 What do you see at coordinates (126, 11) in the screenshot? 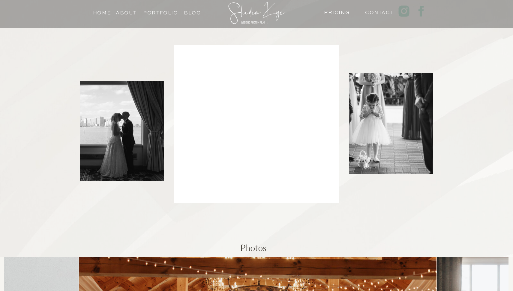
I see `a: About` at bounding box center [126, 11].